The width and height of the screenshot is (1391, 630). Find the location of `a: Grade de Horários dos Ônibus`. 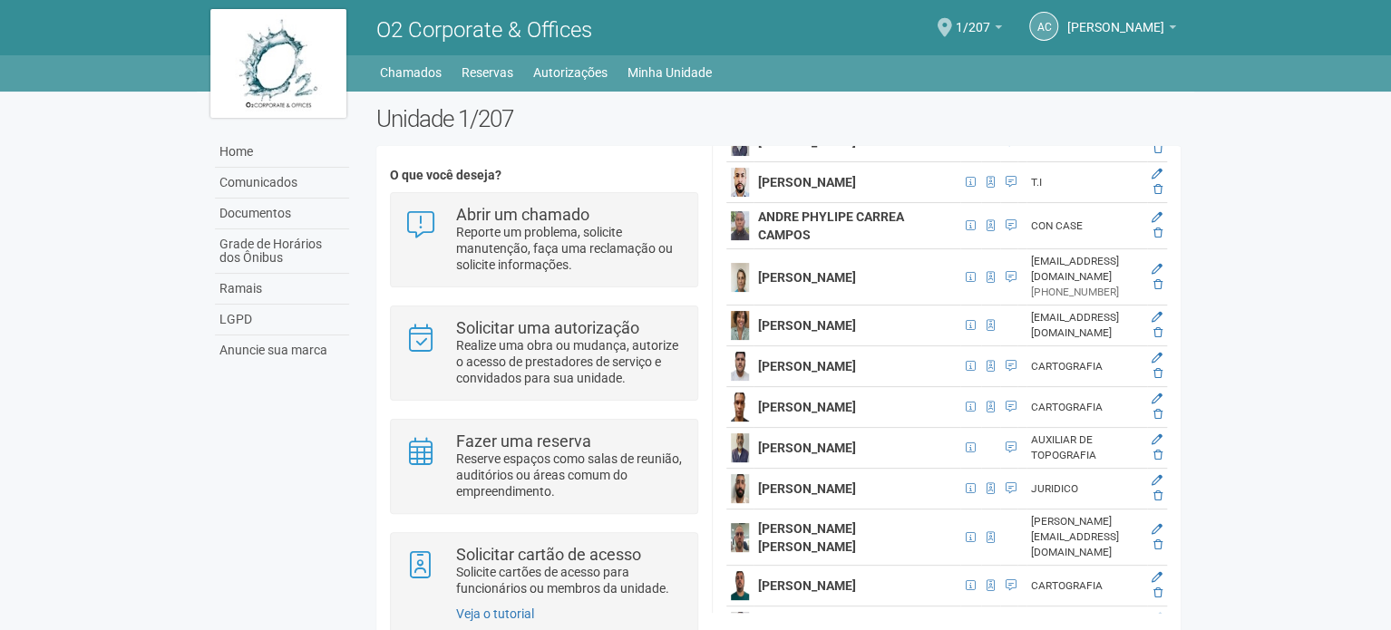

a: Grade de Horários dos Ônibus is located at coordinates (282, 251).